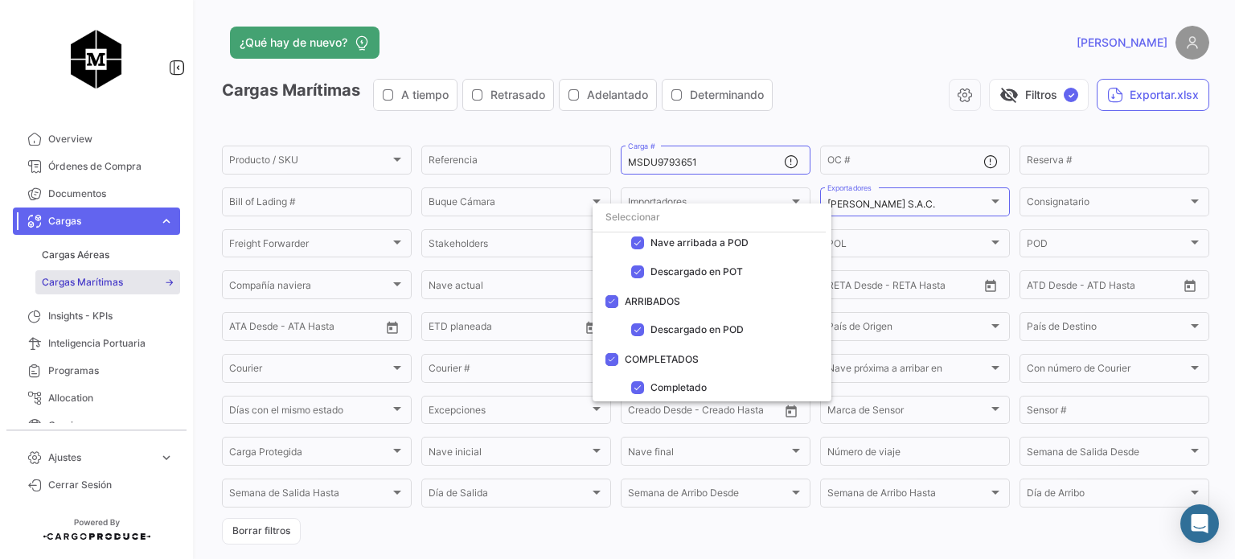  What do you see at coordinates (709, 217) in the screenshot?
I see `input: dropdown search` at bounding box center [709, 217].